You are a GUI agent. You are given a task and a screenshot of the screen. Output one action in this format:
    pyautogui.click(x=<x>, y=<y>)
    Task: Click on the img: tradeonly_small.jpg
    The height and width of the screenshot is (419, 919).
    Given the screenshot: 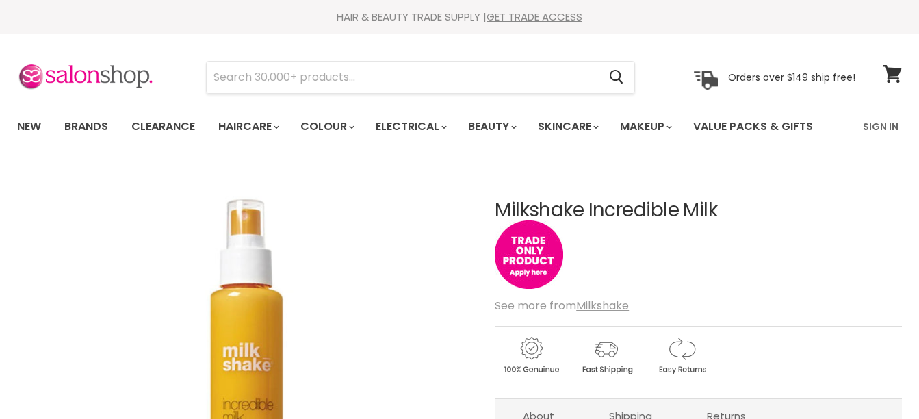 What is the action you would take?
    pyautogui.click(x=529, y=254)
    